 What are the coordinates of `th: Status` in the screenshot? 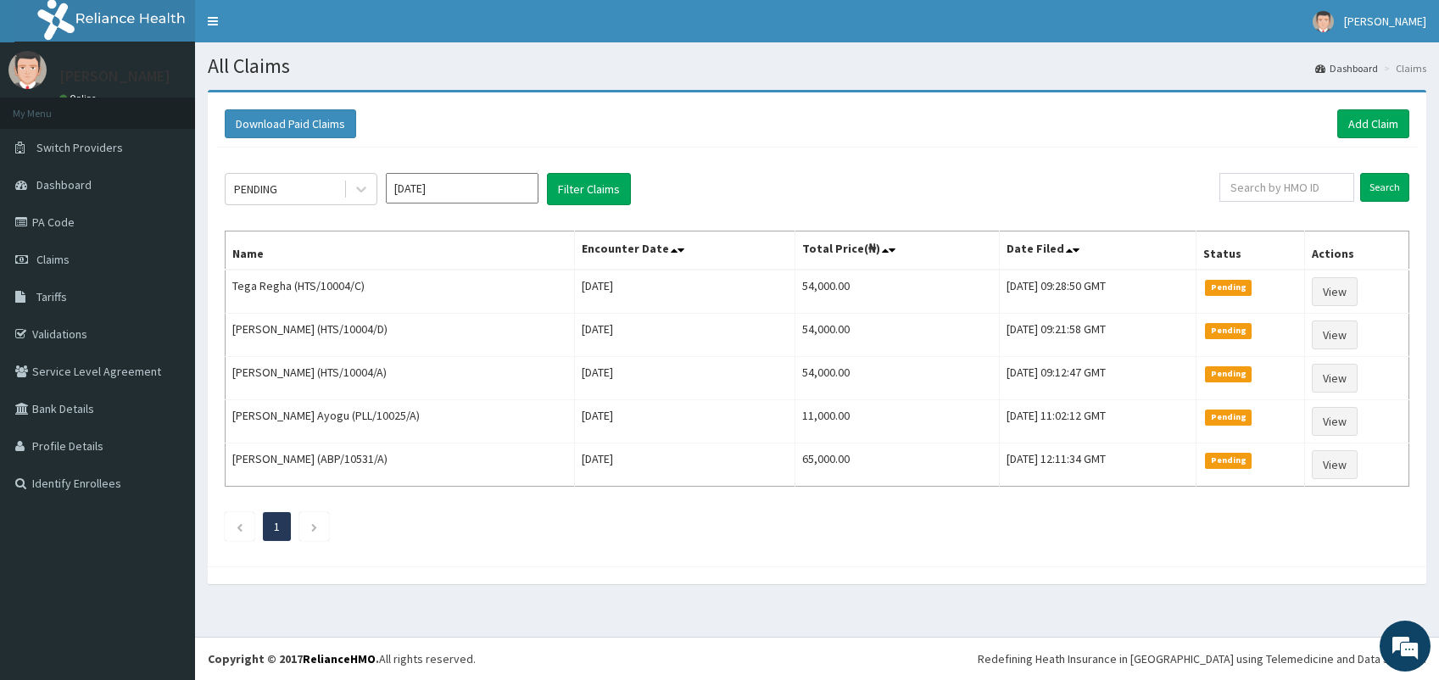 It's located at (1250, 251).